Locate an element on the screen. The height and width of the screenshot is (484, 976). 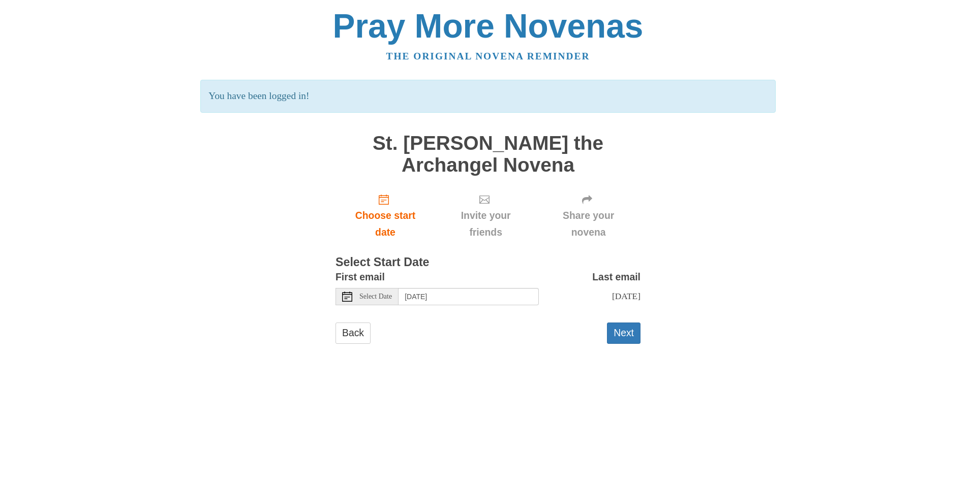
a: Choose start date is located at coordinates (385, 216).